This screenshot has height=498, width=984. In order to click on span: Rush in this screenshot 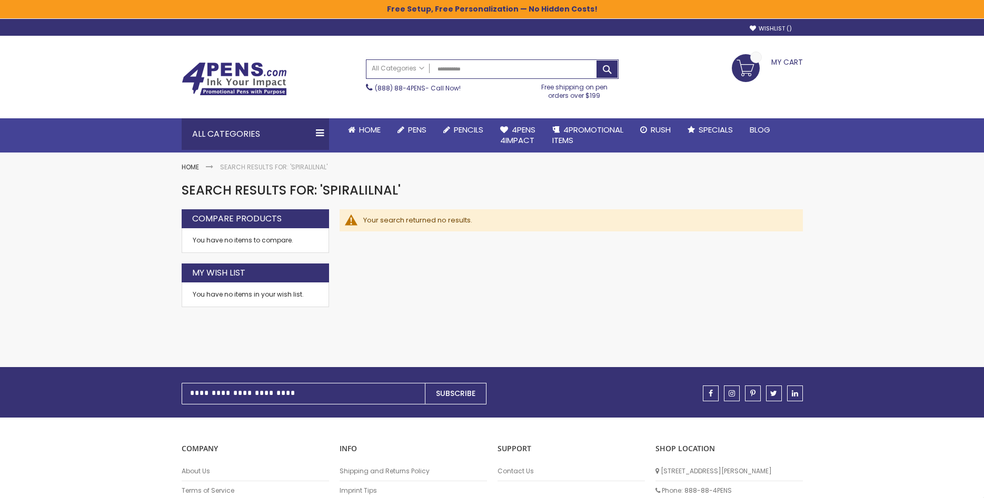, I will do `click(661, 129)`.